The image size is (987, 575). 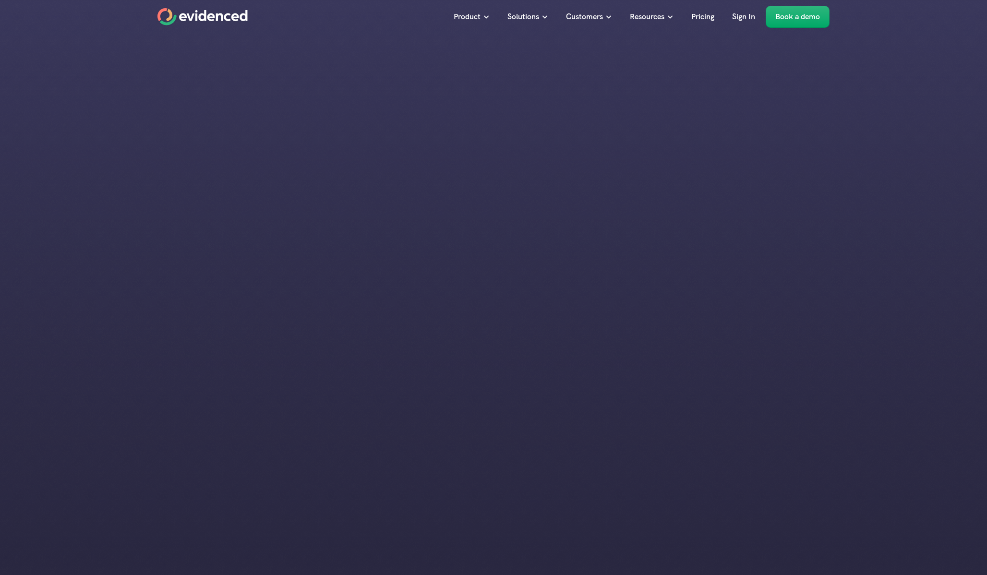 What do you see at coordinates (647, 17) in the screenshot?
I see `p: Resources` at bounding box center [647, 17].